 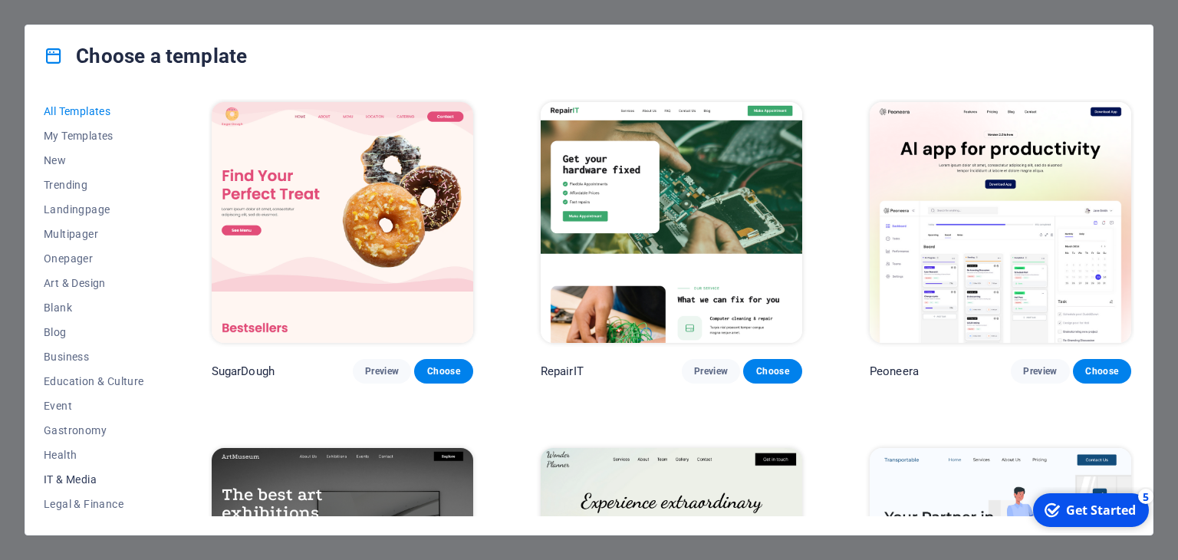 I want to click on span: Legal & Finance, so click(x=94, y=504).